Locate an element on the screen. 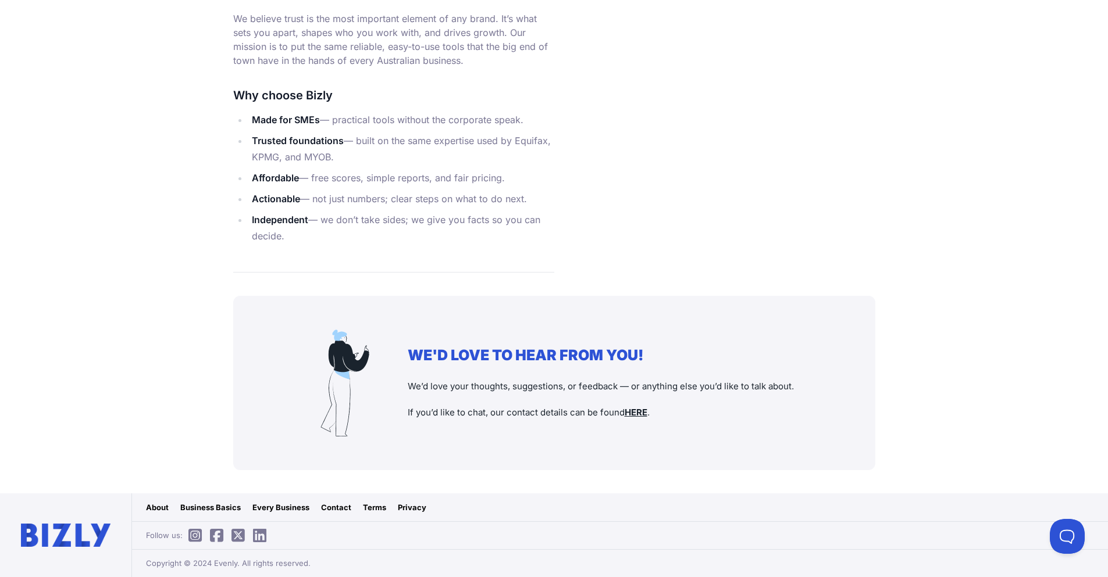  span: Copyright © 2024 Evenly. All rights reserved. is located at coordinates (228, 563).